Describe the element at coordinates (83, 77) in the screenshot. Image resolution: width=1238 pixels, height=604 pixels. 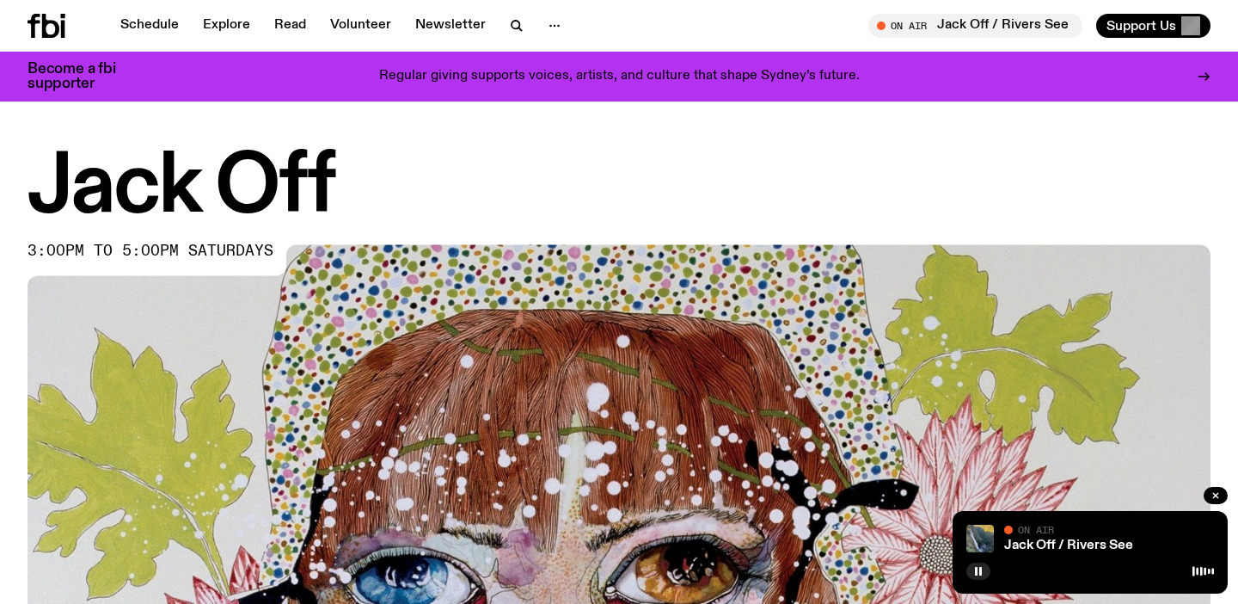
I see `h3: Become a fbi supporter` at that location.